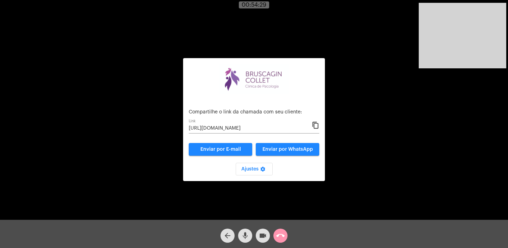 This screenshot has height=248, width=508. What do you see at coordinates (280, 236) in the screenshot?
I see `mat-icon: call_end` at bounding box center [280, 236].